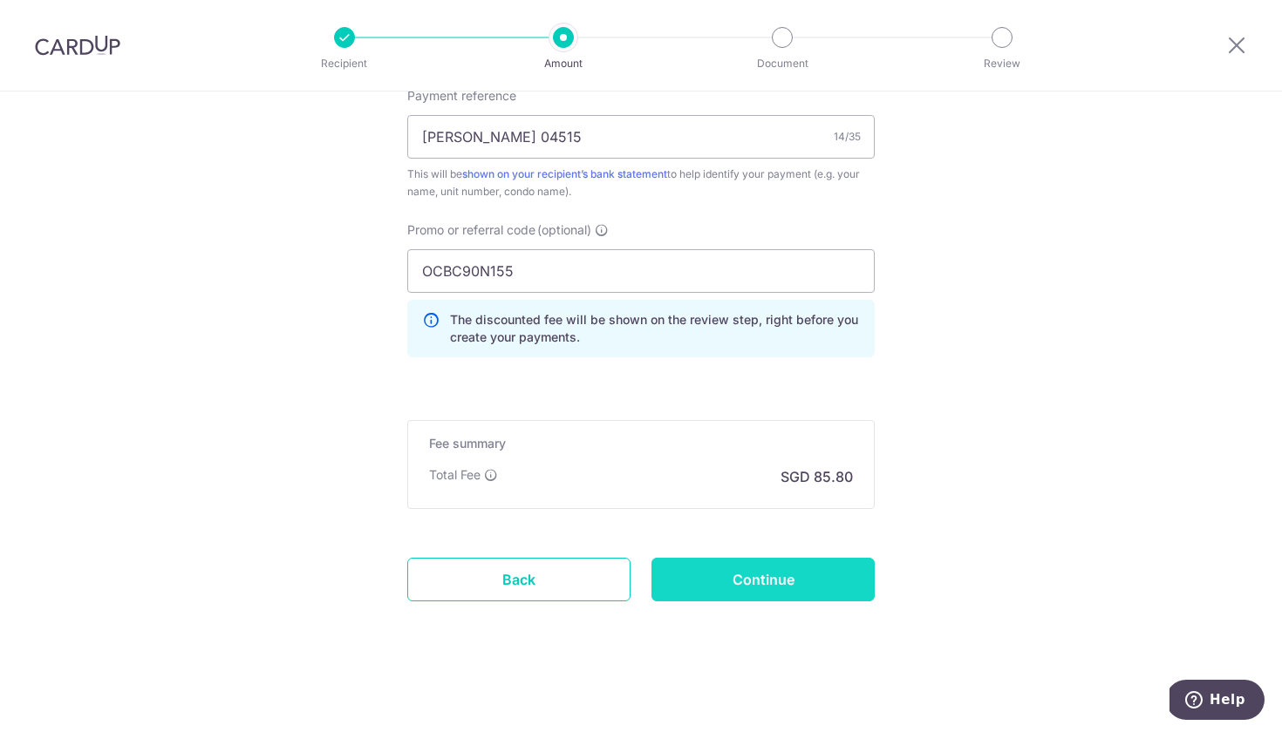  I want to click on h5: Fee summary, so click(641, 444).